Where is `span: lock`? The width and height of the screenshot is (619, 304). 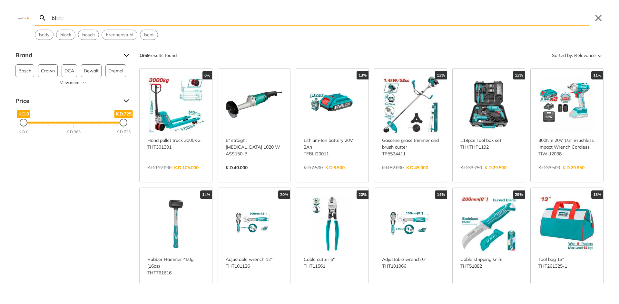
span: lock is located at coordinates (66, 35).